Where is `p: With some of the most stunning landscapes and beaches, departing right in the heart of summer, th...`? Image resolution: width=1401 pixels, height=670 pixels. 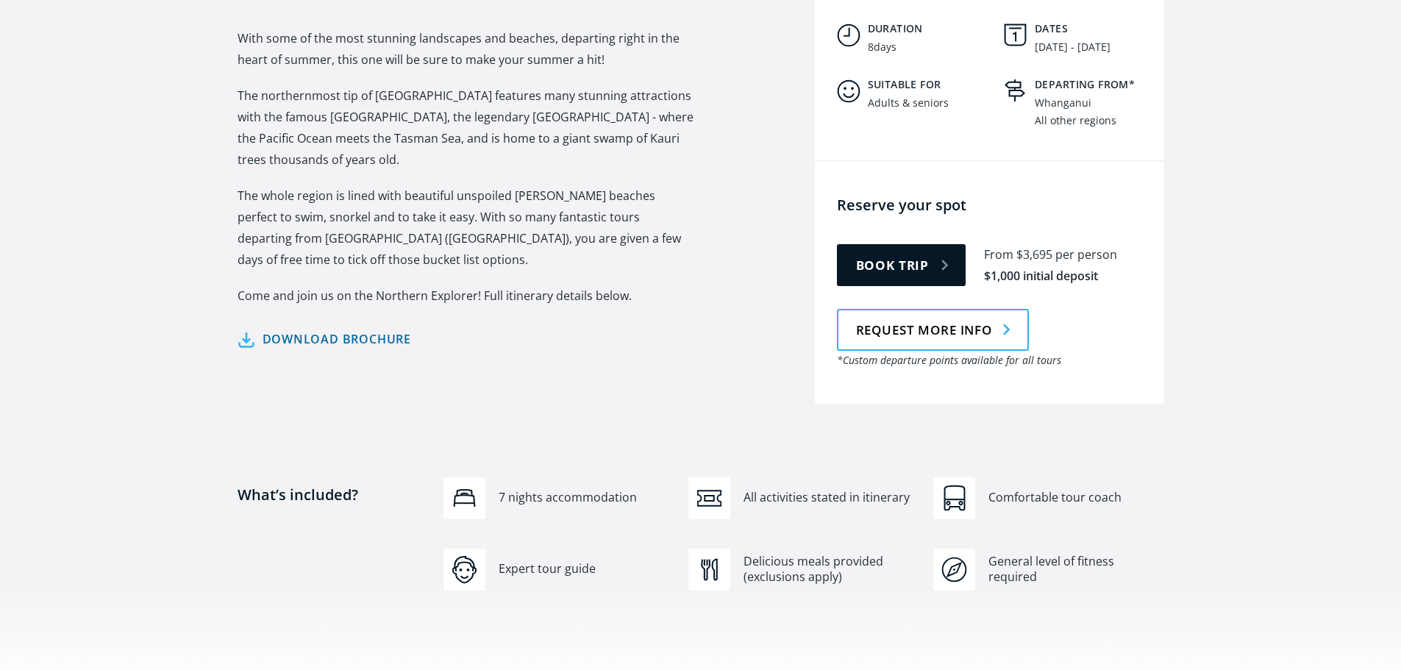
p: With some of the most stunning landscapes and beaches, departing right in the heart of summer, th... is located at coordinates (466, 49).